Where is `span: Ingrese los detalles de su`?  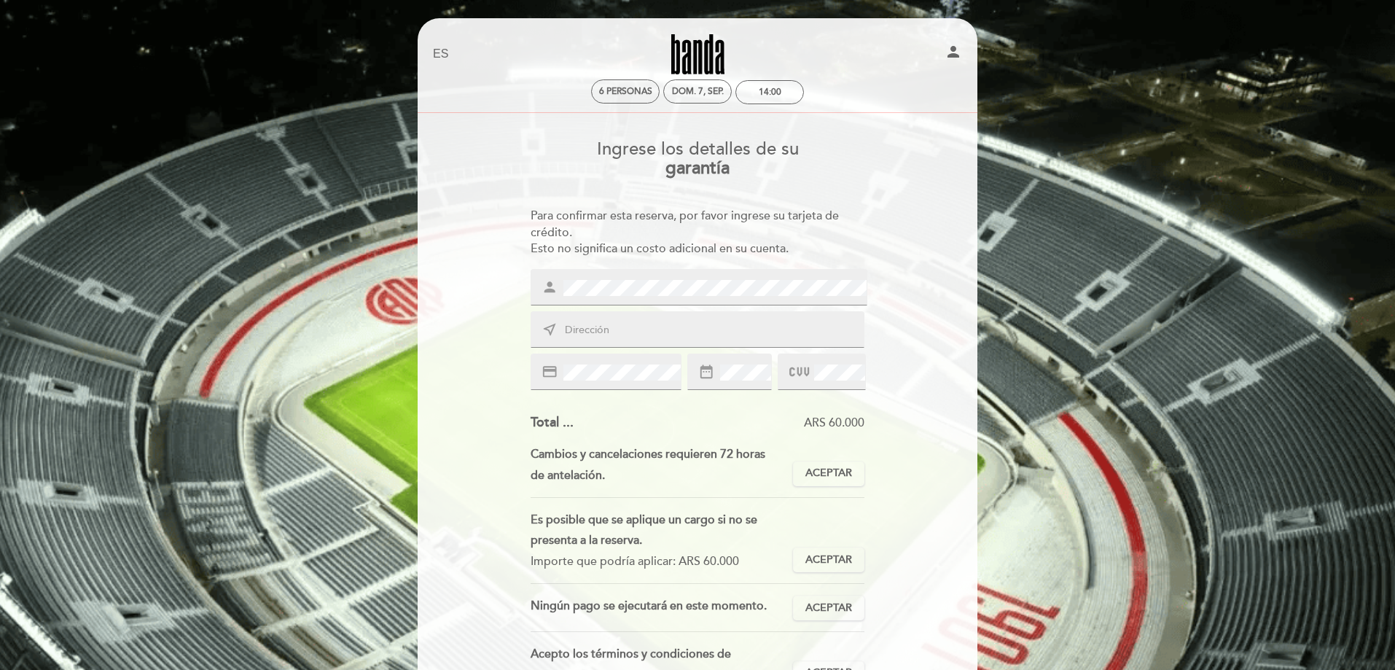
span: Ingrese los detalles de su is located at coordinates (697, 149).